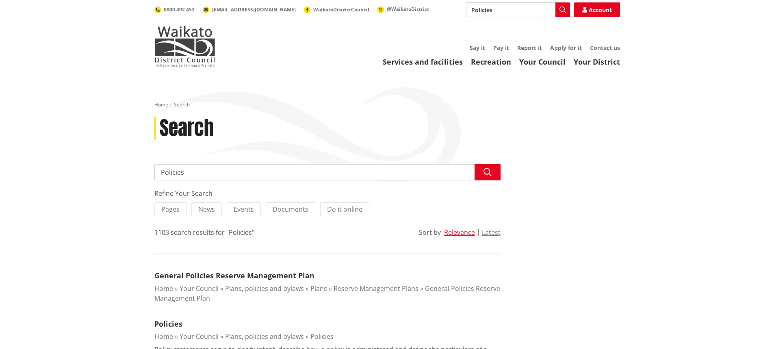 The image size is (774, 349). What do you see at coordinates (597, 62) in the screenshot?
I see `a: Your District` at bounding box center [597, 62].